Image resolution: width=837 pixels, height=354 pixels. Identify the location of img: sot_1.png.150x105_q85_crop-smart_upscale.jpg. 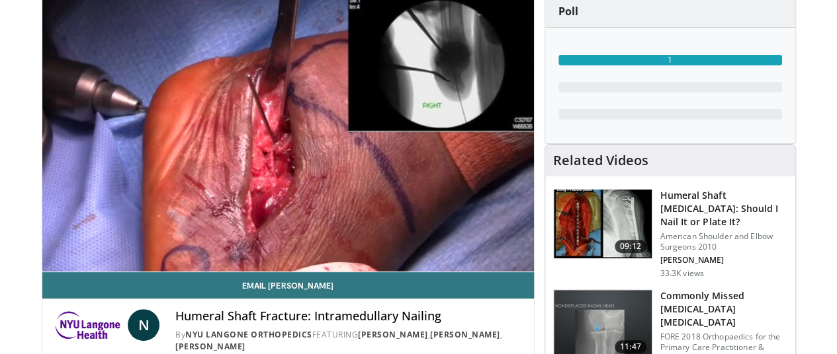
(602, 224).